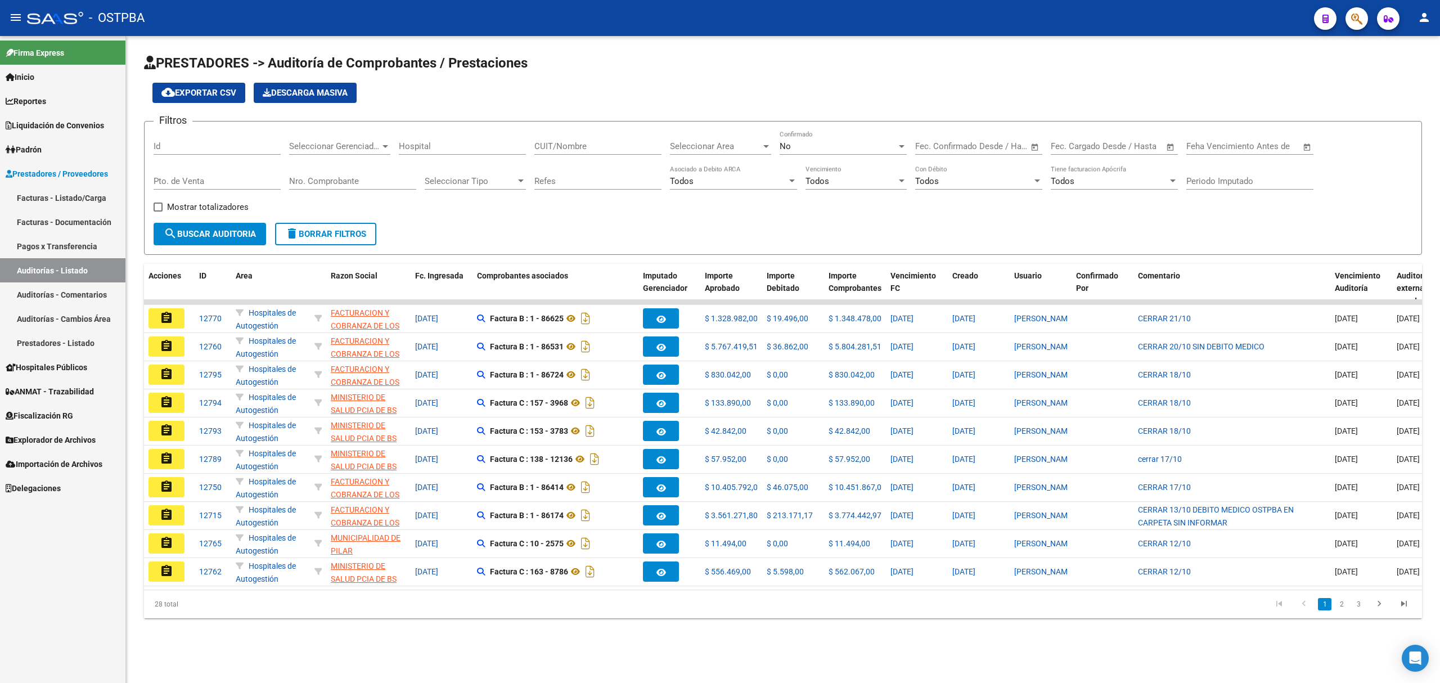 The image size is (1440, 683). I want to click on input: Fecha fin, so click(1133, 146).